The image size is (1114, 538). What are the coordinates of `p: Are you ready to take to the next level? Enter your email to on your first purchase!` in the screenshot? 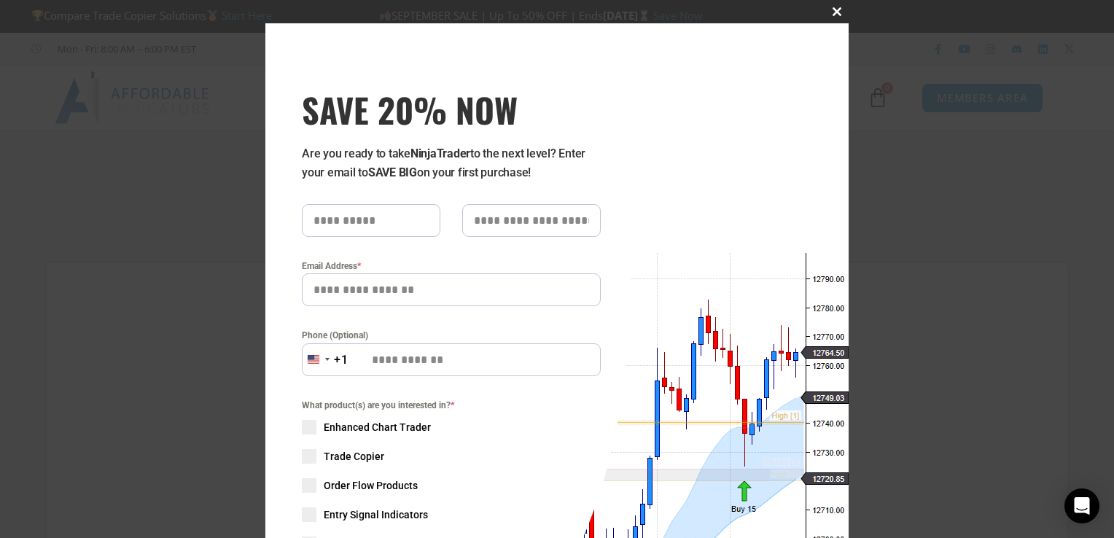 It's located at (451, 163).